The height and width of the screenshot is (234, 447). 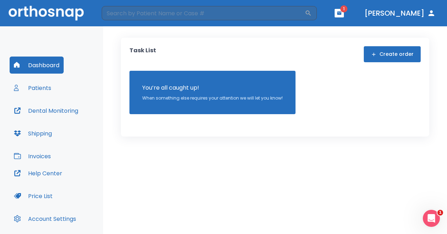 I want to click on button: Dental Monitoring, so click(x=46, y=111).